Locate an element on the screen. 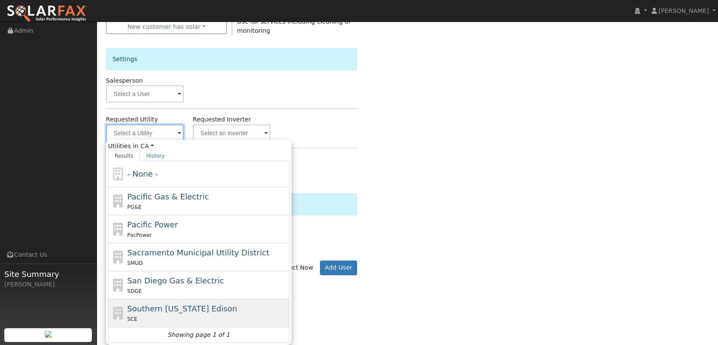 The image size is (718, 345). div: Settings is located at coordinates (232, 59).